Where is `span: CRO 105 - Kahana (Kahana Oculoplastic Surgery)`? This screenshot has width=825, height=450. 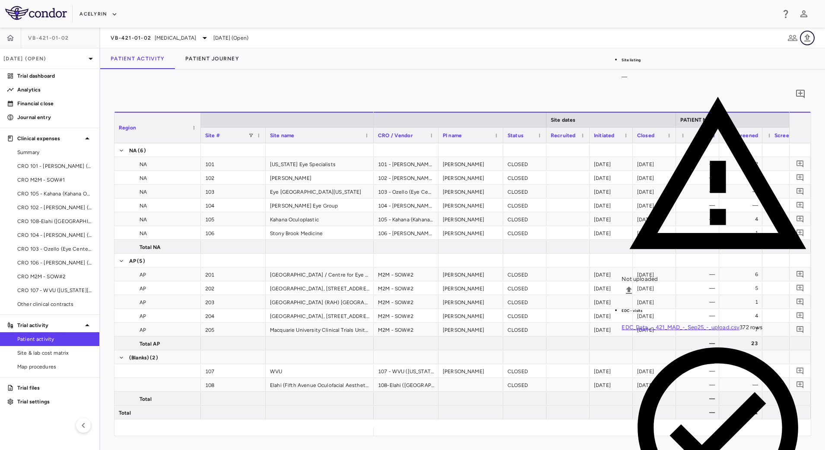
span: CRO 105 - Kahana (Kahana Oculoplastic Surgery) is located at coordinates (55, 194).